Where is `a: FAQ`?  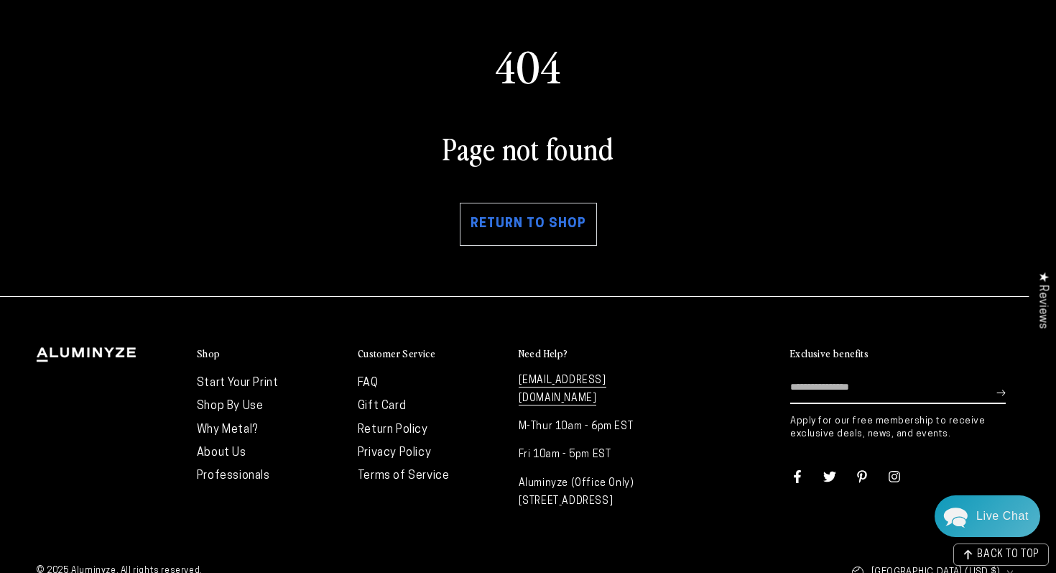
a: FAQ is located at coordinates (368, 383).